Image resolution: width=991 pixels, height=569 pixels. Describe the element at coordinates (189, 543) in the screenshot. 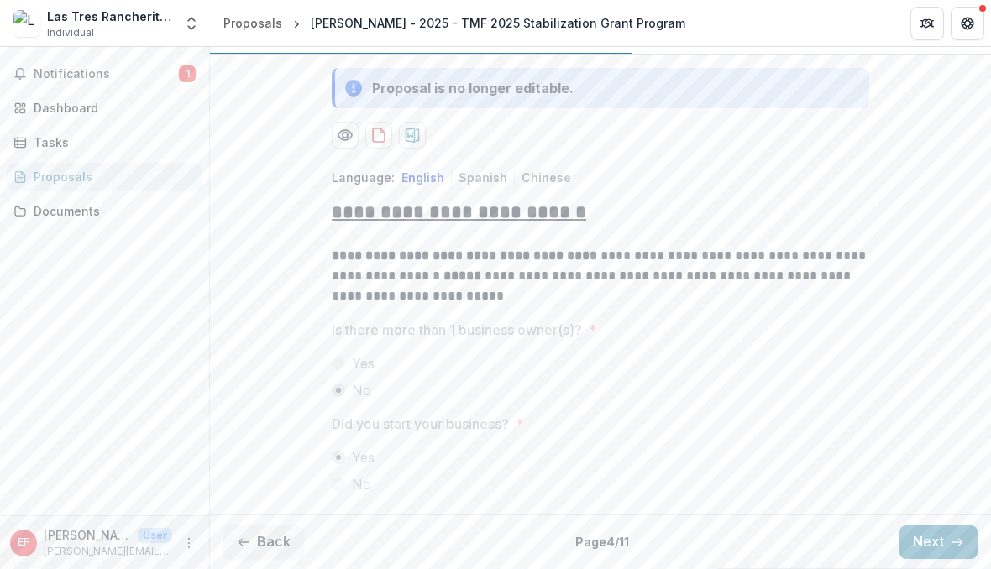

I see `button: More` at that location.